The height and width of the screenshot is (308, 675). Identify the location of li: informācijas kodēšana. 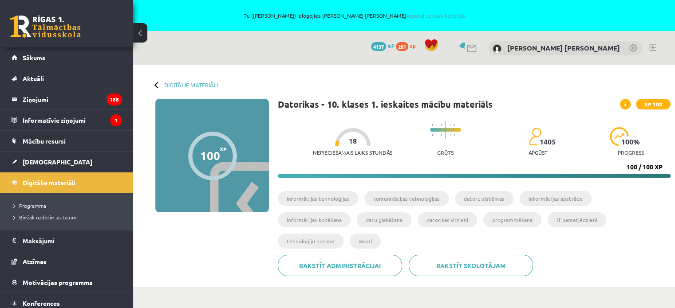
(314, 220).